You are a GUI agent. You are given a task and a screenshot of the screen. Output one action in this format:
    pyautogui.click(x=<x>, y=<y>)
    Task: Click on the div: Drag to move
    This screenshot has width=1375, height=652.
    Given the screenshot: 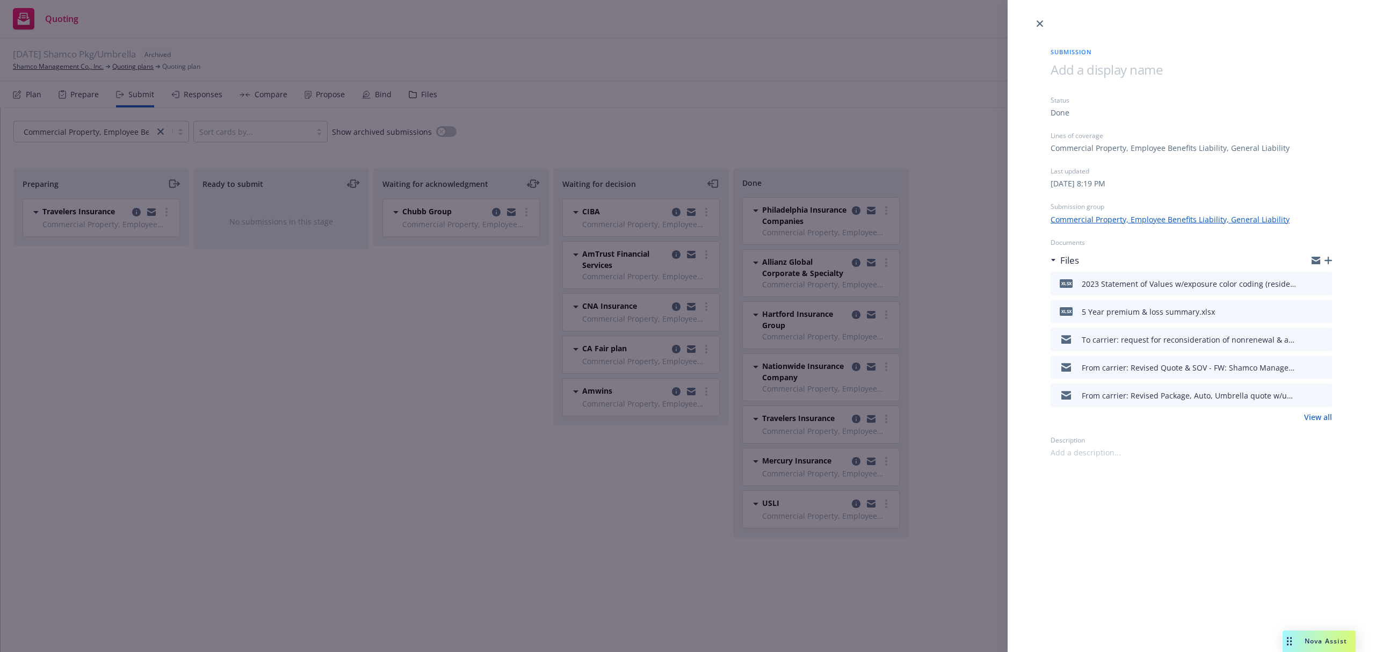 What is the action you would take?
    pyautogui.click(x=1289, y=641)
    